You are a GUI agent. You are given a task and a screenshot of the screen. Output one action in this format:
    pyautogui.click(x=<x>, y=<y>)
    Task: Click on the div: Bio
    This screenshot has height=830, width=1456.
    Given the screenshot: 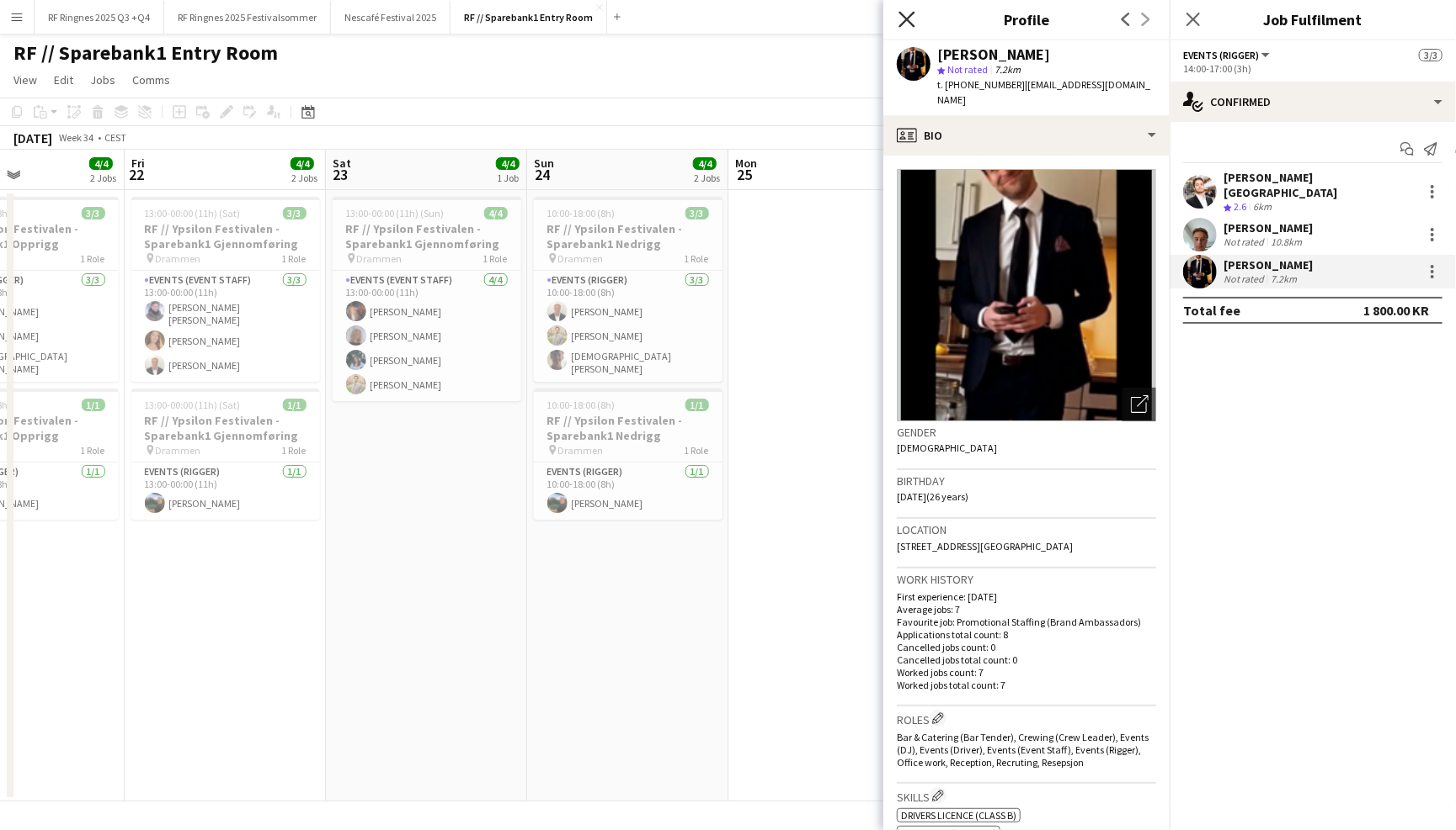 What is the action you would take?
    pyautogui.click(x=1026, y=136)
    